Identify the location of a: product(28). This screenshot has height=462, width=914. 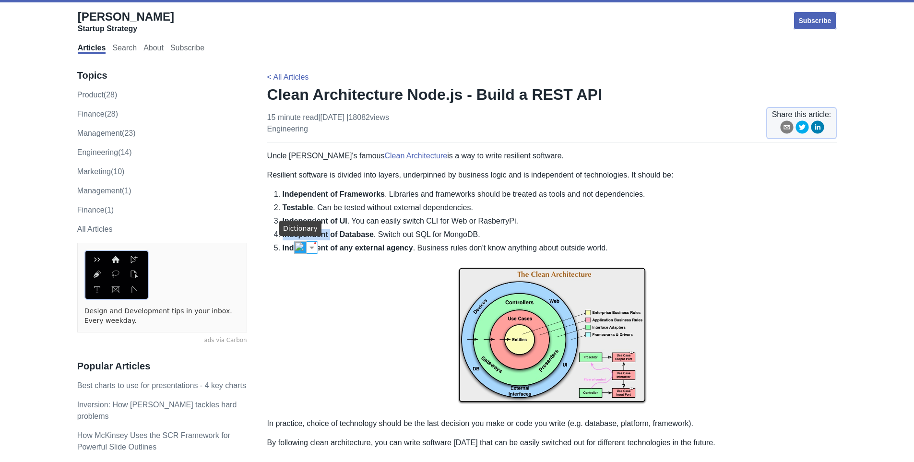
(97, 95).